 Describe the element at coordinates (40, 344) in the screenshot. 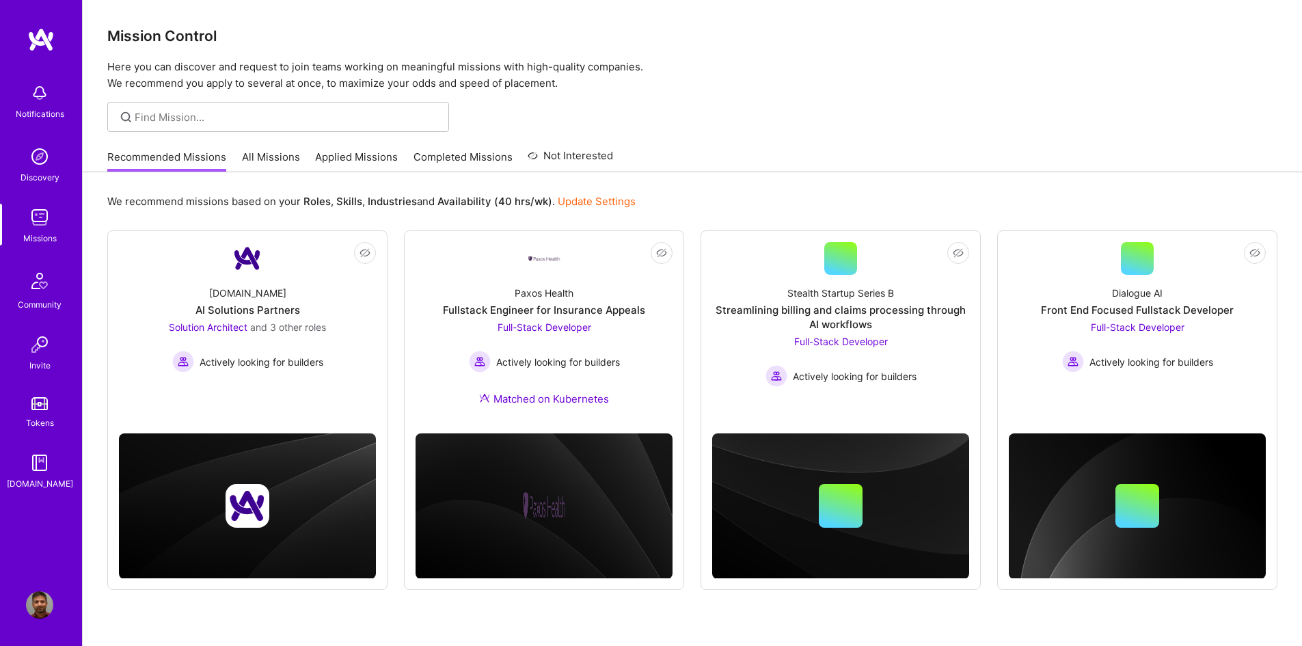

I see `img: Invite` at that location.